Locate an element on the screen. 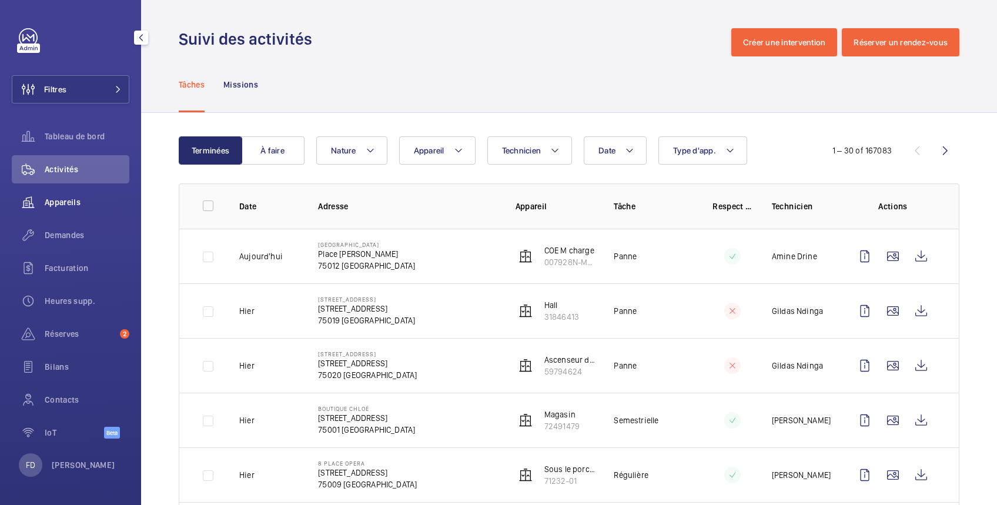 The height and width of the screenshot is (505, 997). p: Régulière is located at coordinates (631, 475).